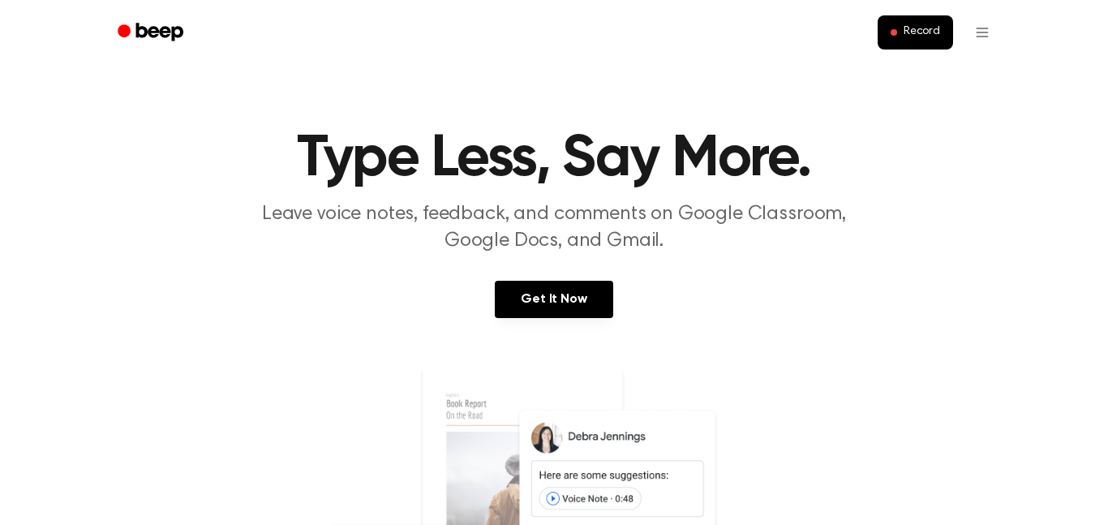 The image size is (1108, 525). Describe the element at coordinates (554, 159) in the screenshot. I see `h1: Type Less, Say More.` at that location.